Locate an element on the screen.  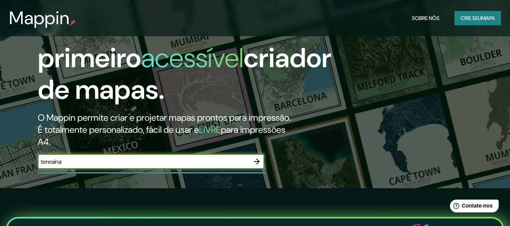
font: Contate-nos is located at coordinates (34, 9).